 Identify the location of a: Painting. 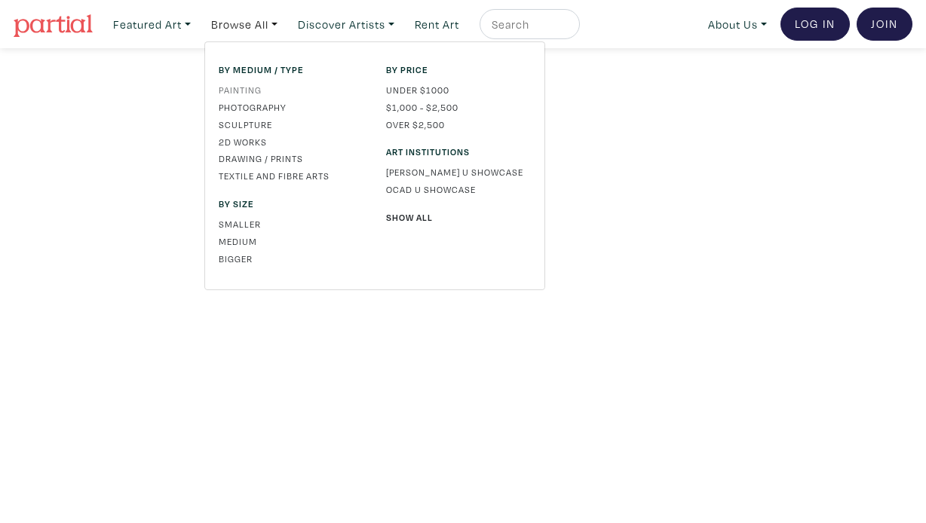
(291, 90).